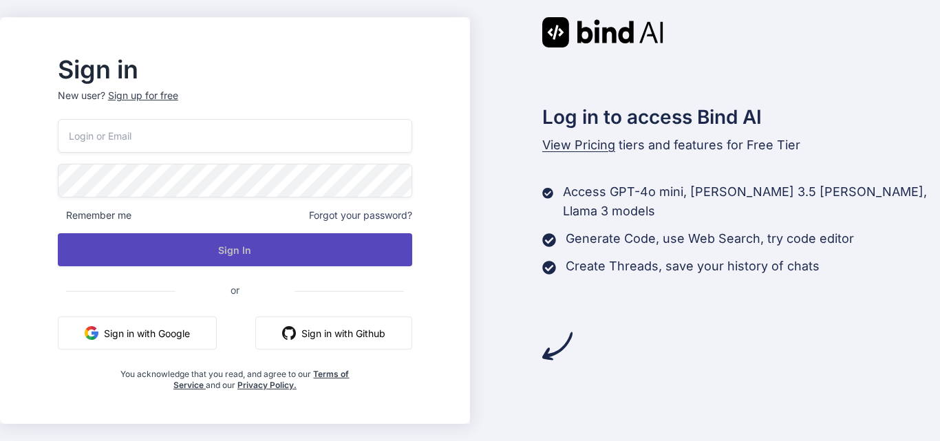  Describe the element at coordinates (361, 215) in the screenshot. I see `span: Forgot your password?` at that location.